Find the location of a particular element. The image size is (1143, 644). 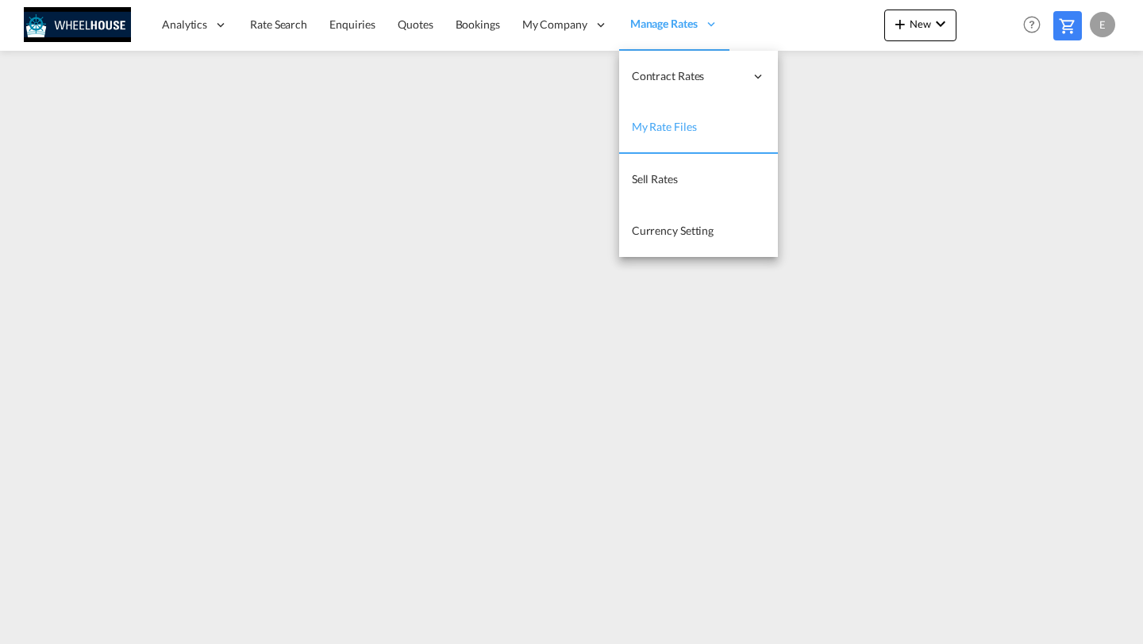

span: My Rate Files is located at coordinates (664, 126).